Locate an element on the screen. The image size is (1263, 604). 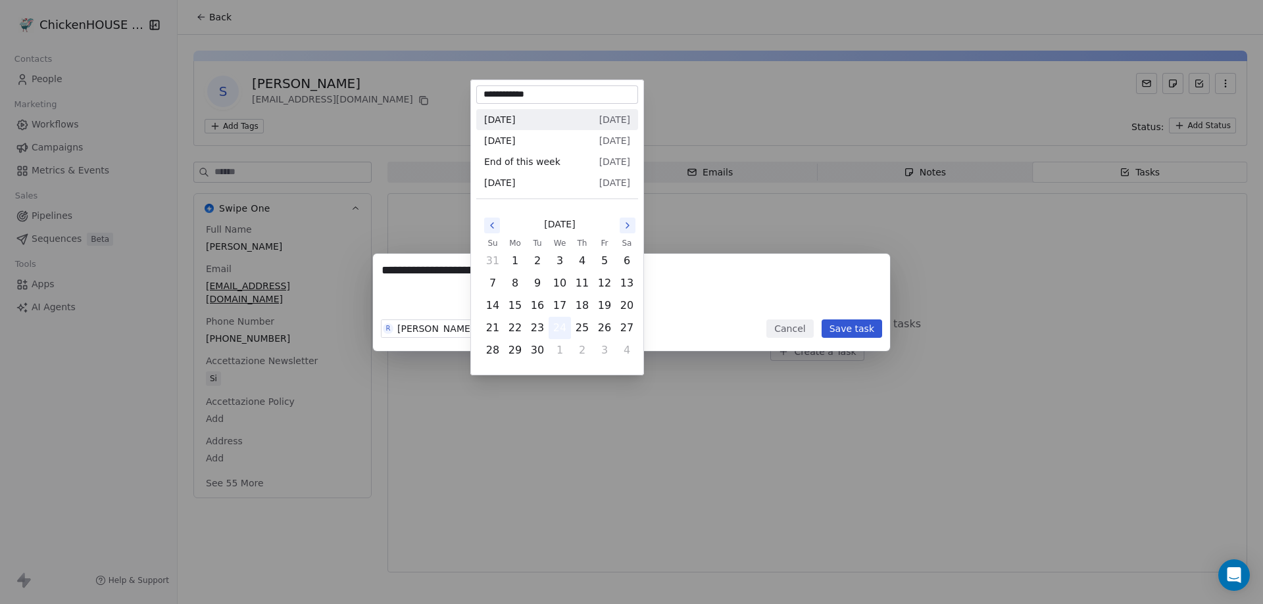
button: Saturday, September 13th, 2025 is located at coordinates (627, 283).